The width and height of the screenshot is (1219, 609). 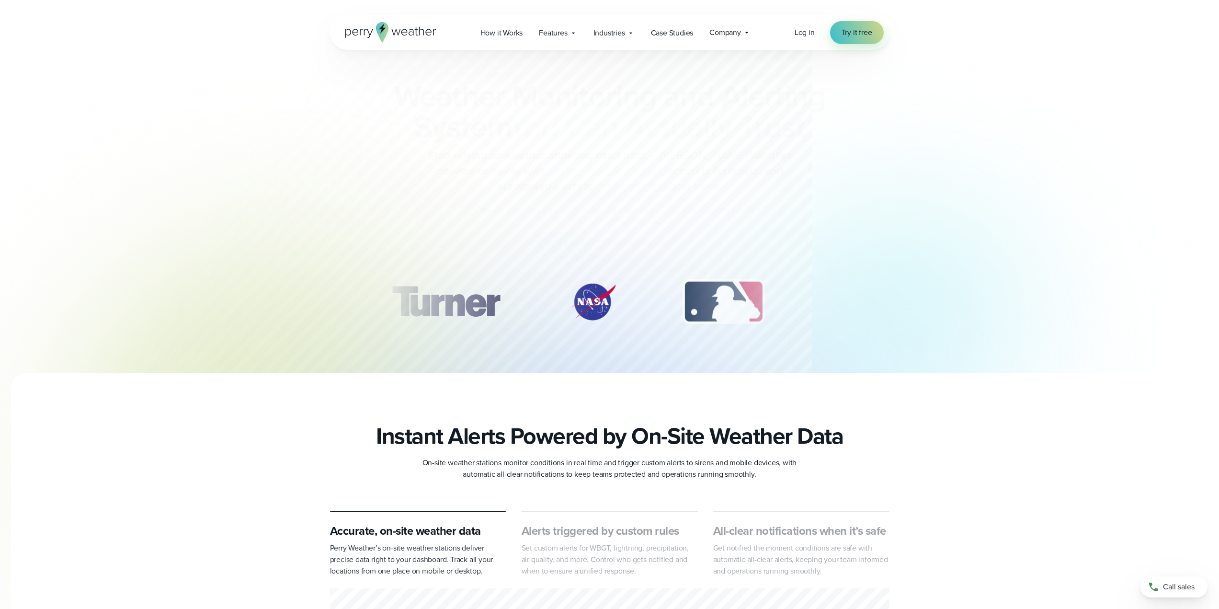 What do you see at coordinates (609, 33) in the screenshot?
I see `span: Industries` at bounding box center [609, 33].